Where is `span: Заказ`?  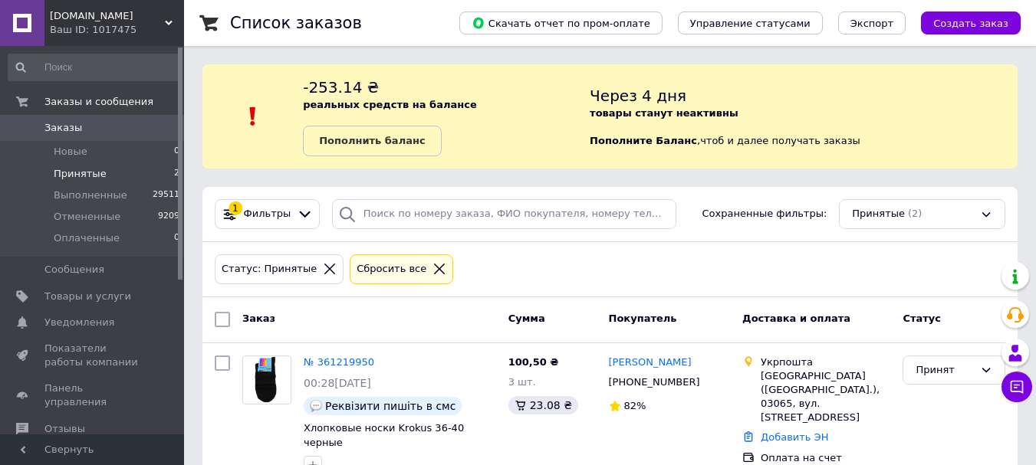
span: Заказ is located at coordinates (258, 318).